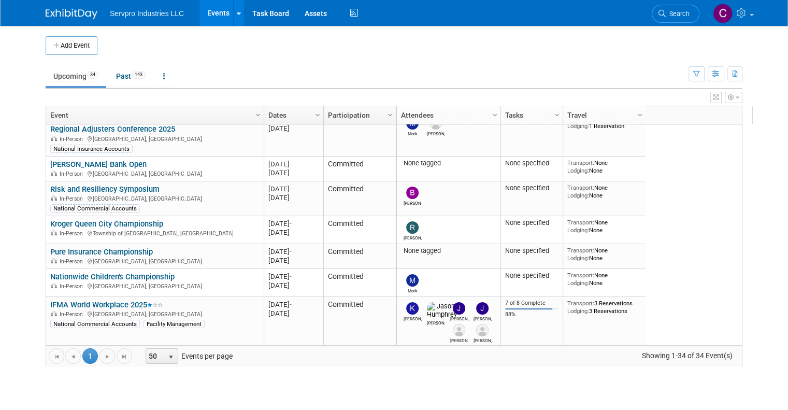 This screenshot has height=410, width=788. Describe the element at coordinates (436, 322) in the screenshot. I see `div: Jason Humphrey` at that location.